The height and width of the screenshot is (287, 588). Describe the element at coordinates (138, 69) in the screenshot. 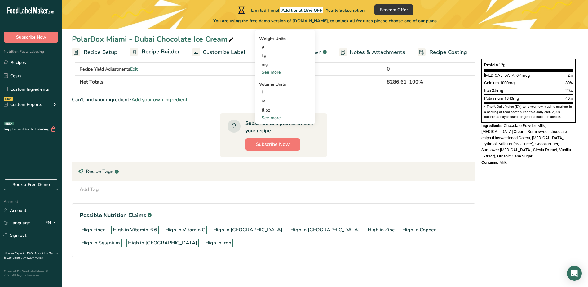

I see `div: Recipe Yield Adjustments` at that location.